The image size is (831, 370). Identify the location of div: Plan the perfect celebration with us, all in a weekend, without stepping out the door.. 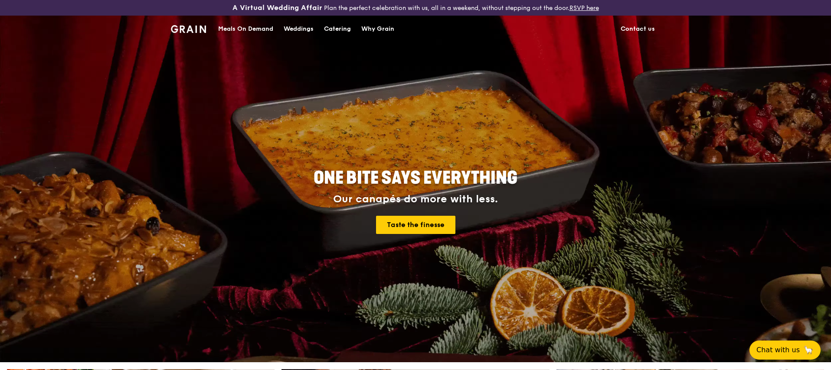
(415, 8).